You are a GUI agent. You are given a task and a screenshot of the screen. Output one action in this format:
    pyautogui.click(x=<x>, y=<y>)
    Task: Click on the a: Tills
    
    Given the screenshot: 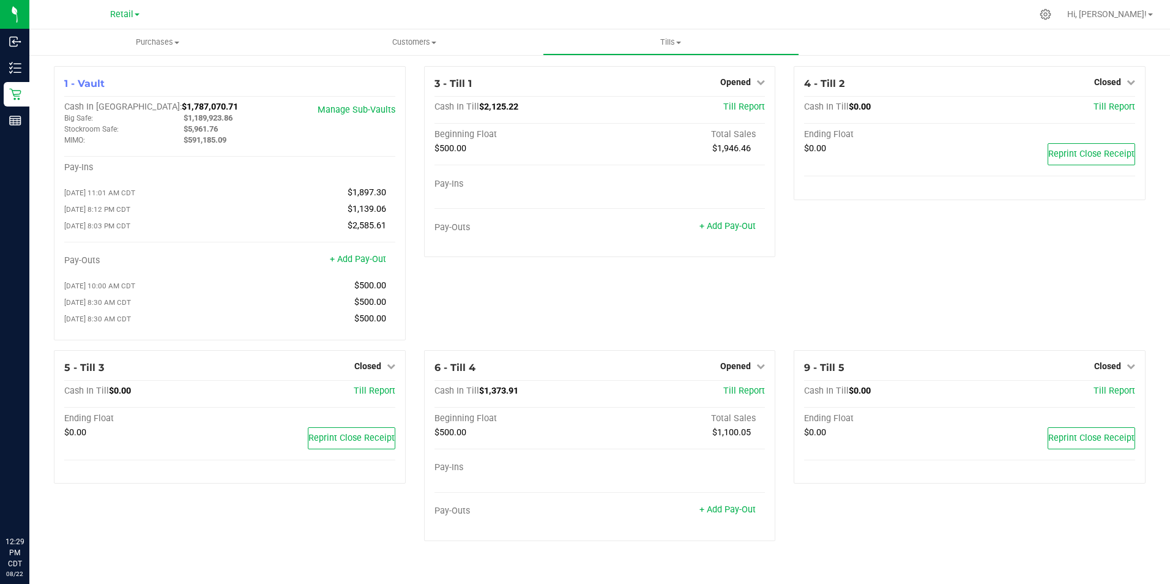 What is the action you would take?
    pyautogui.click(x=671, y=42)
    